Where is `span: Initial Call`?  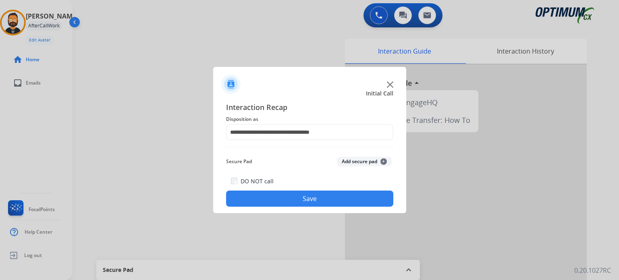 span: Initial Call is located at coordinates (380, 93).